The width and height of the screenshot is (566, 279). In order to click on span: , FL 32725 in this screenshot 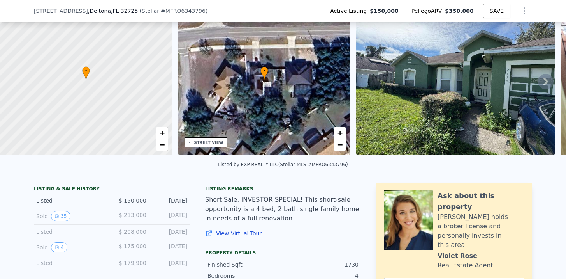, I will do `click(124, 11)`.